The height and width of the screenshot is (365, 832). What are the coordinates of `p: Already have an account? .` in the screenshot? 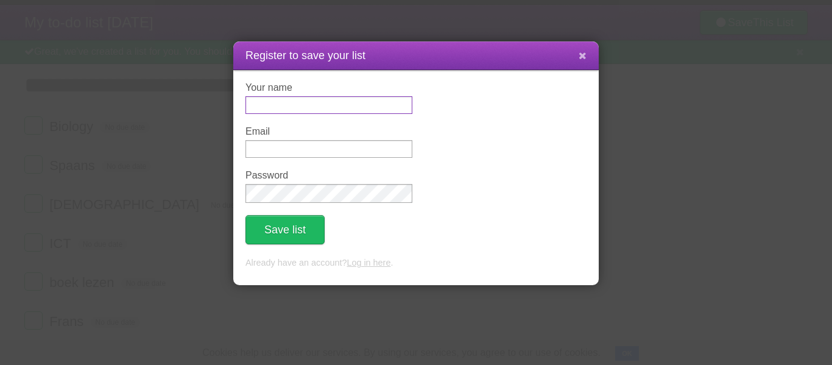 It's located at (416, 263).